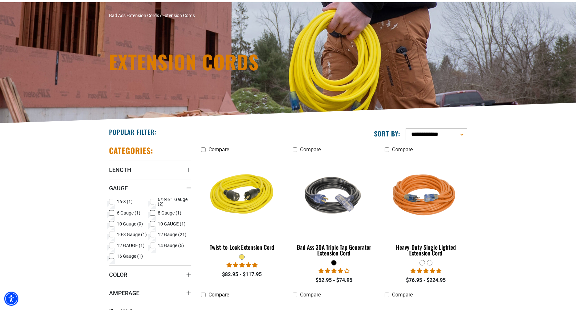 This screenshot has width=576, height=310. What do you see at coordinates (118, 188) in the screenshot?
I see `span: Gauge` at bounding box center [118, 188].